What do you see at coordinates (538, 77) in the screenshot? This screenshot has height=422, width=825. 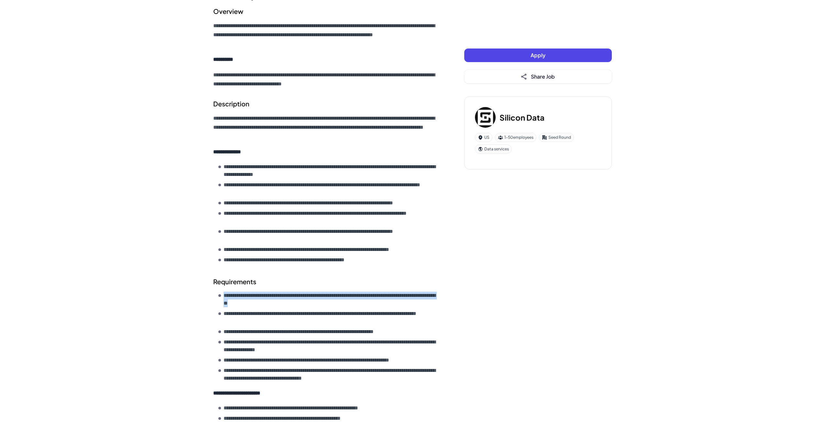 I see `button: Share Job` at bounding box center [538, 77].